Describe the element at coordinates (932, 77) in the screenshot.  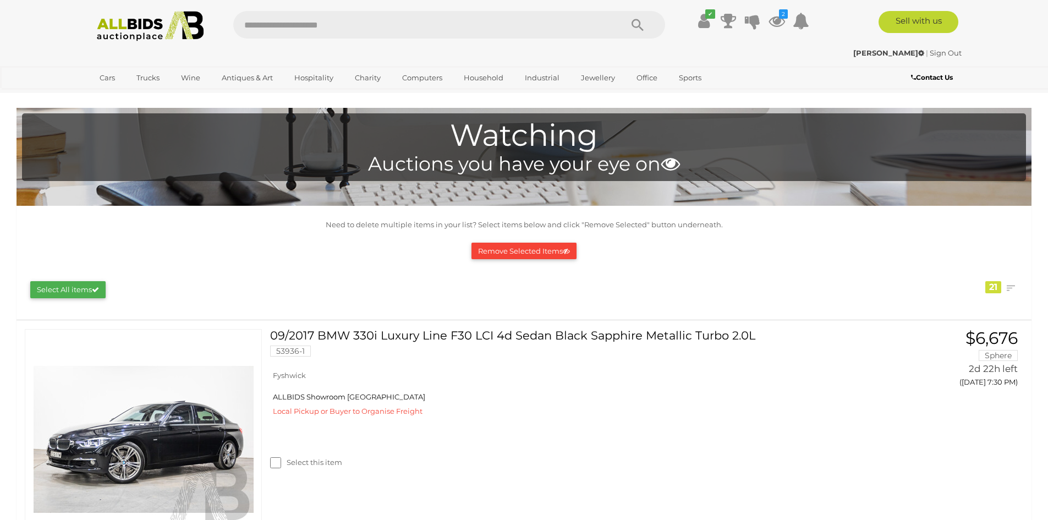
I see `b: Contact Us` at that location.